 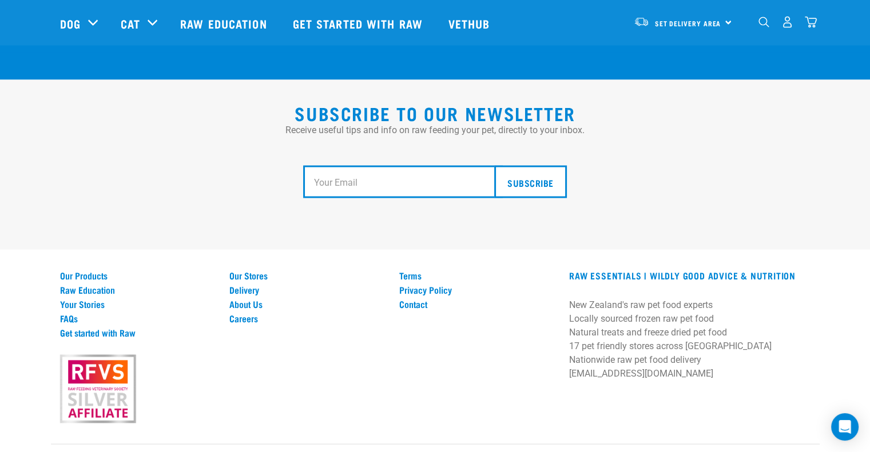 What do you see at coordinates (530, 182) in the screenshot?
I see `input: Subscribe` at bounding box center [530, 182].